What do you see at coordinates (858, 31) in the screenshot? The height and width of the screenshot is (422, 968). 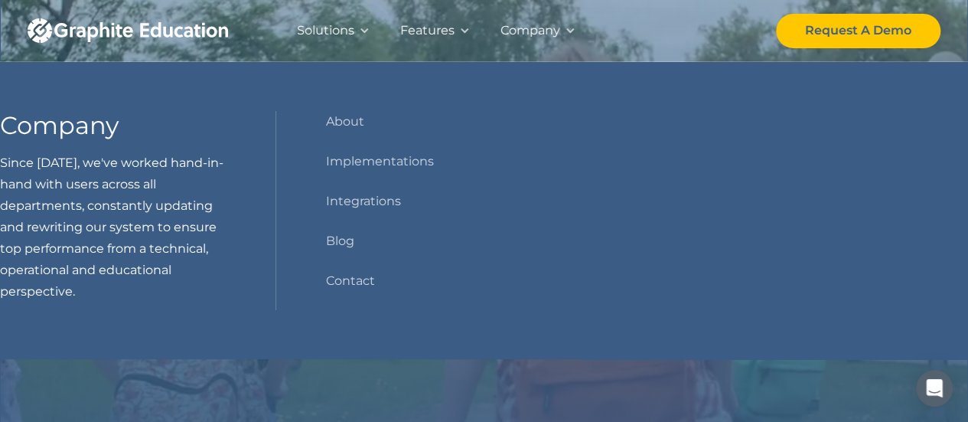 I see `div: Request A Demo` at bounding box center [858, 31].